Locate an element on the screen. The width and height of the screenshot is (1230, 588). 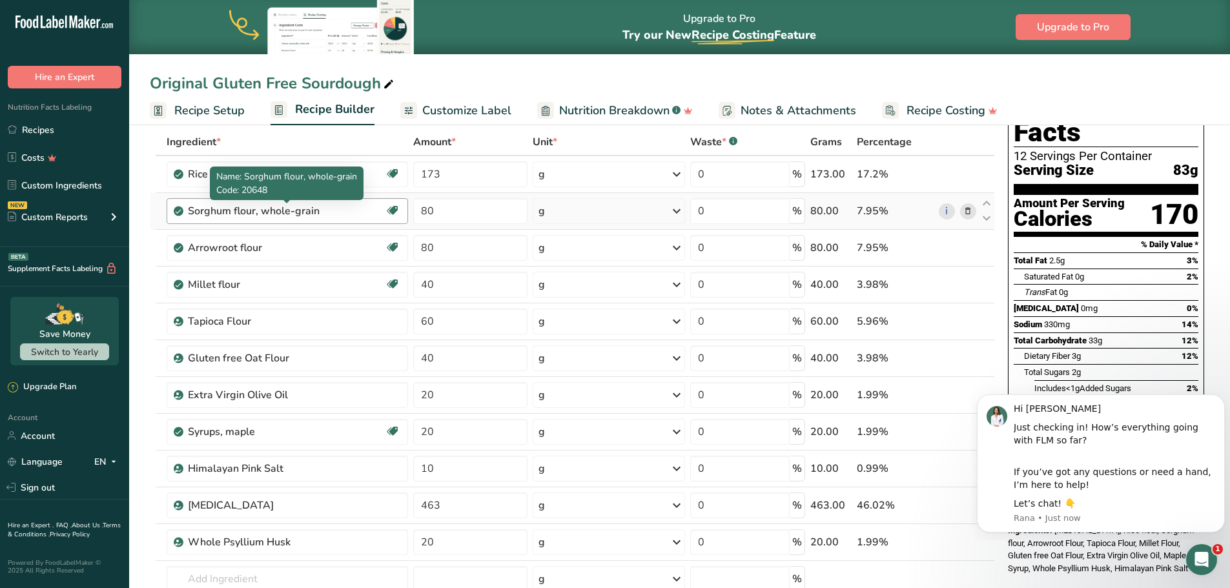
span: Nutrition Breakdown is located at coordinates (614, 110).